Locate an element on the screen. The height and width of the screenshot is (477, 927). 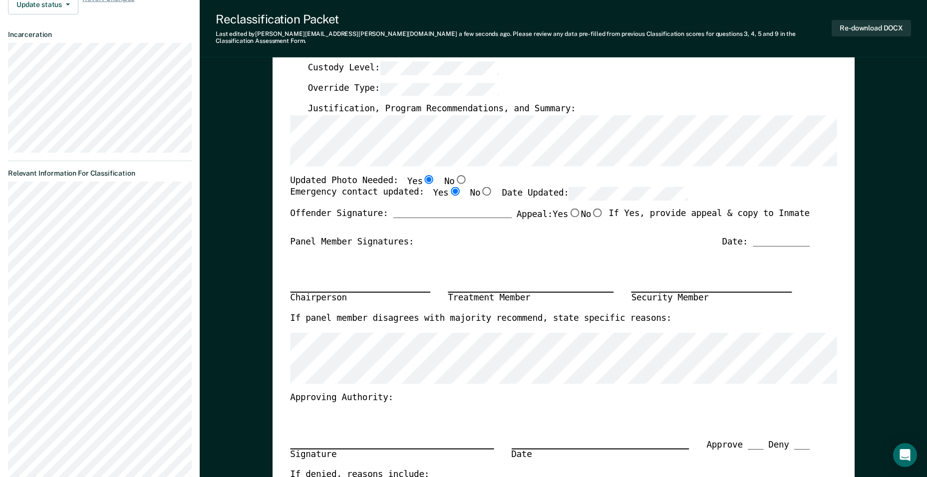
label: Justification, Program Recommendations, and Summary: is located at coordinates (441, 109).